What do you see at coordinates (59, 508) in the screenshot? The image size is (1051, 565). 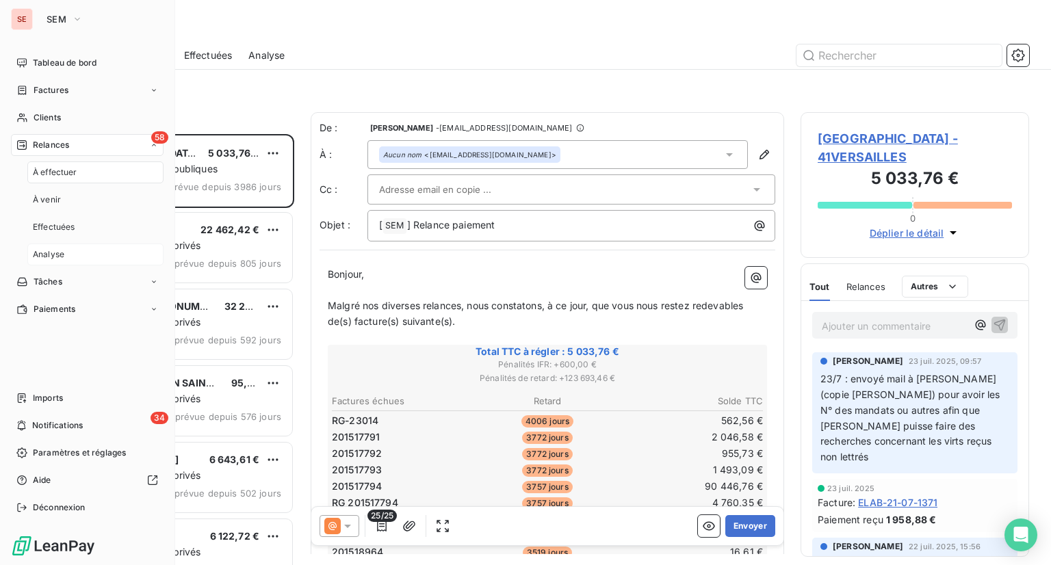 I see `span: Déconnexion` at bounding box center [59, 508].